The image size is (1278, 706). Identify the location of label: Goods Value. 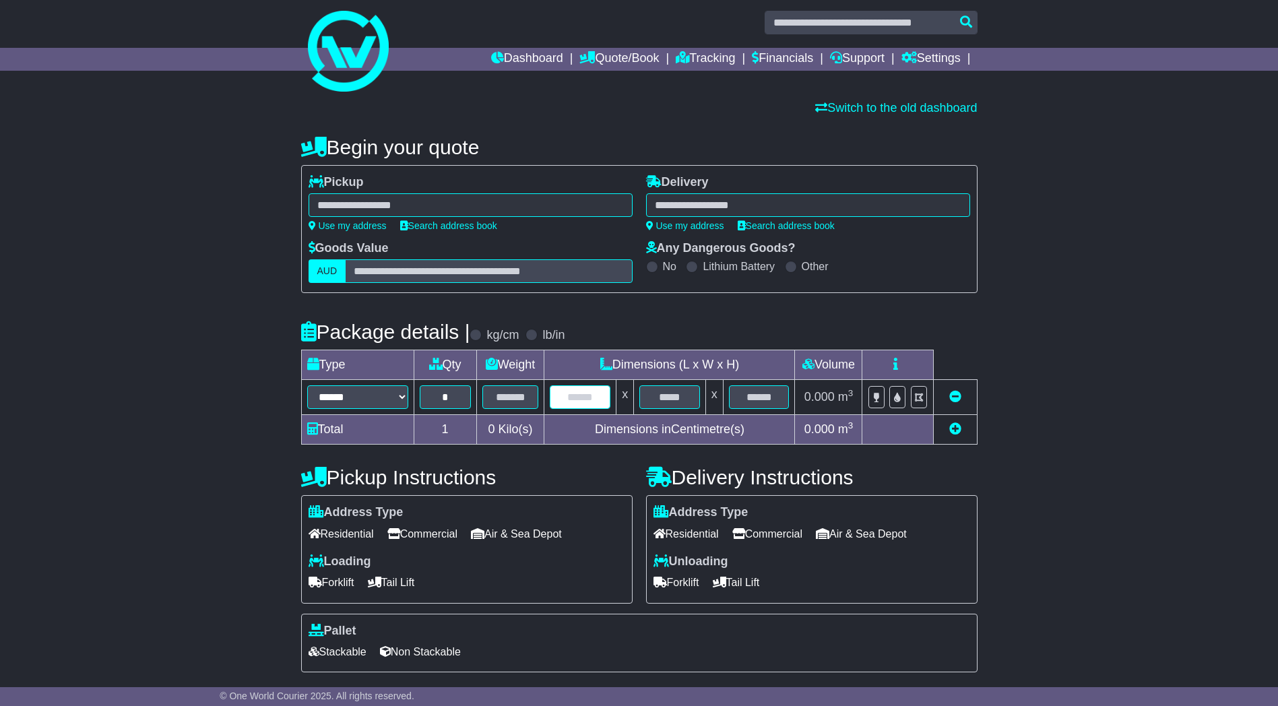
(348, 249).